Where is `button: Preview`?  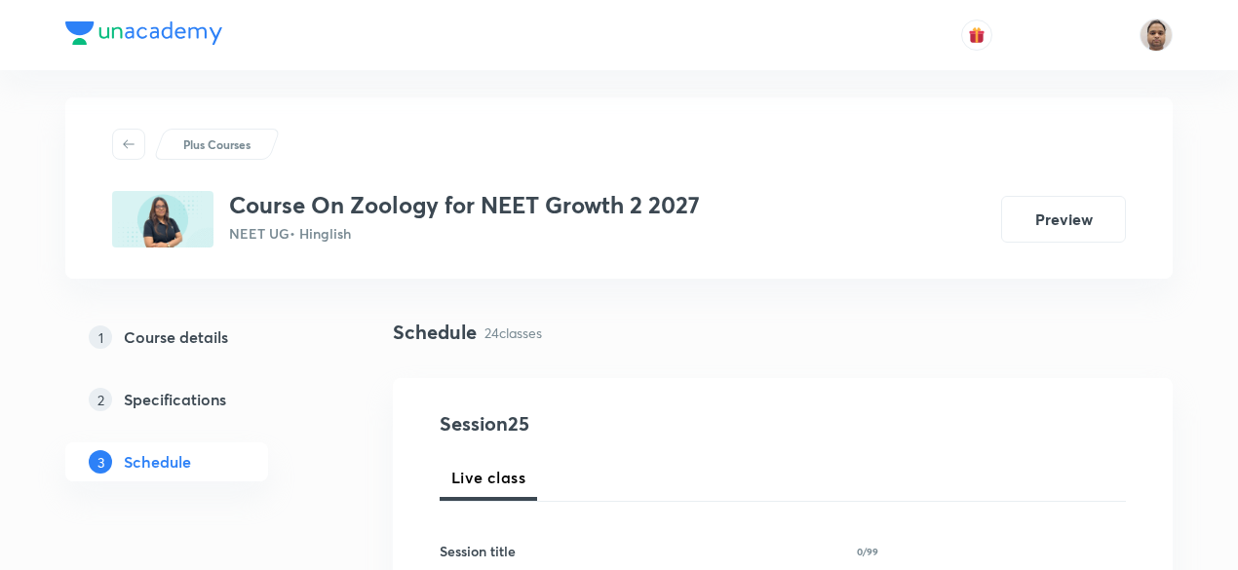 button: Preview is located at coordinates (1063, 219).